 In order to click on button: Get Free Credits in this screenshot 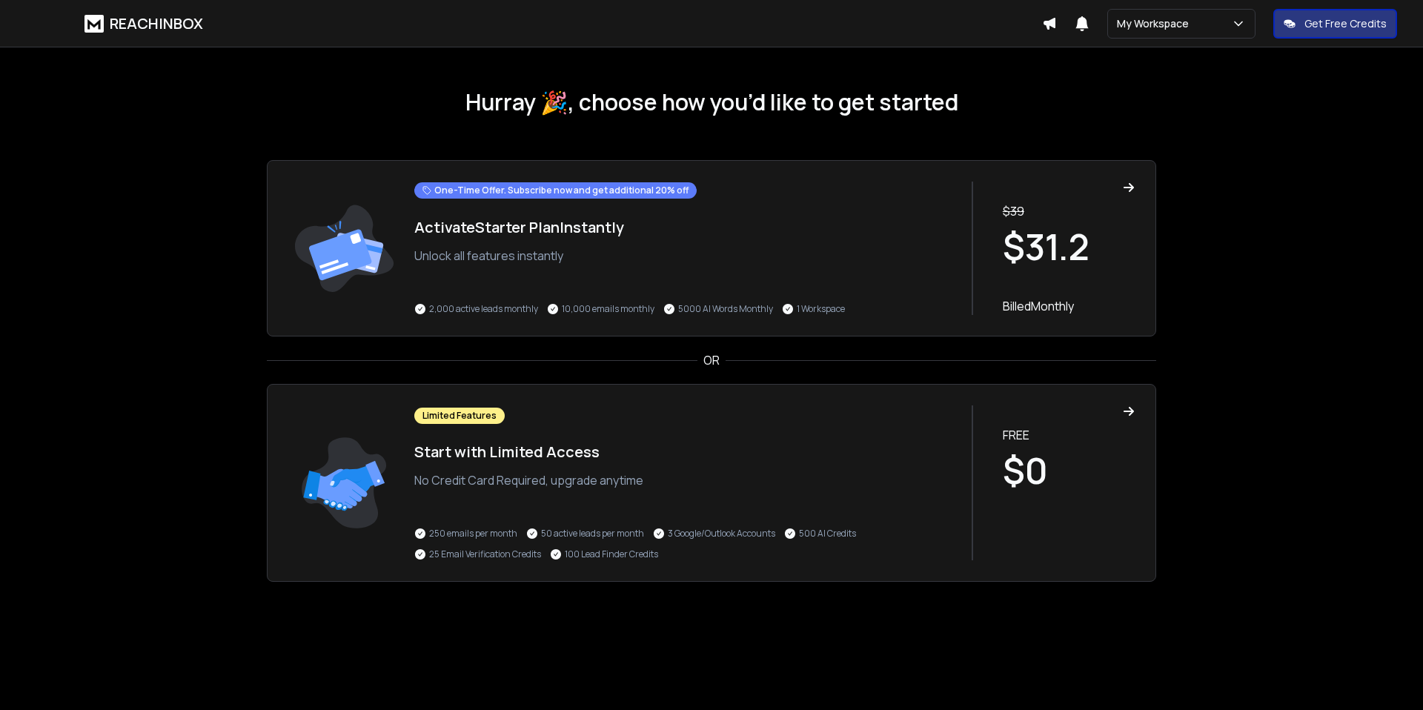, I will do `click(1335, 24)`.